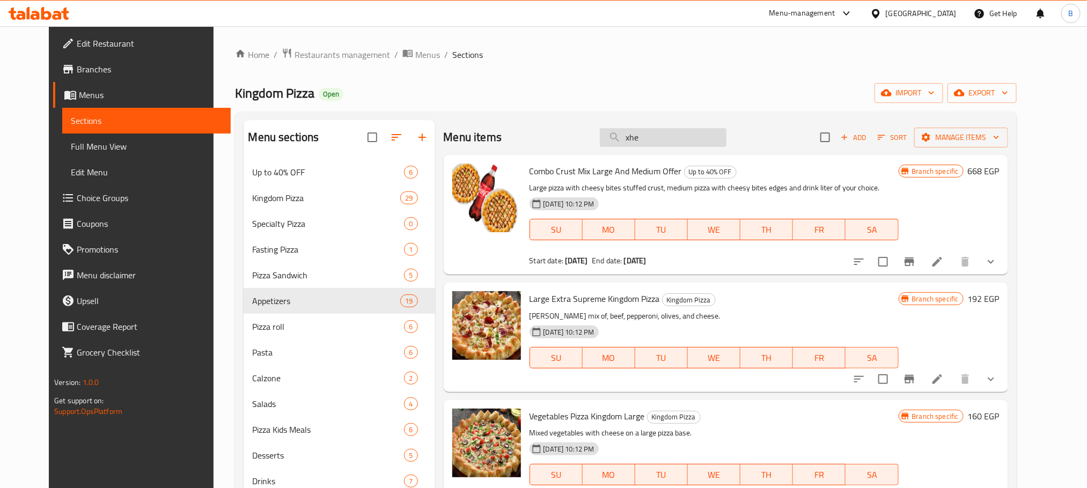  I want to click on span: Menu disclaimer, so click(149, 275).